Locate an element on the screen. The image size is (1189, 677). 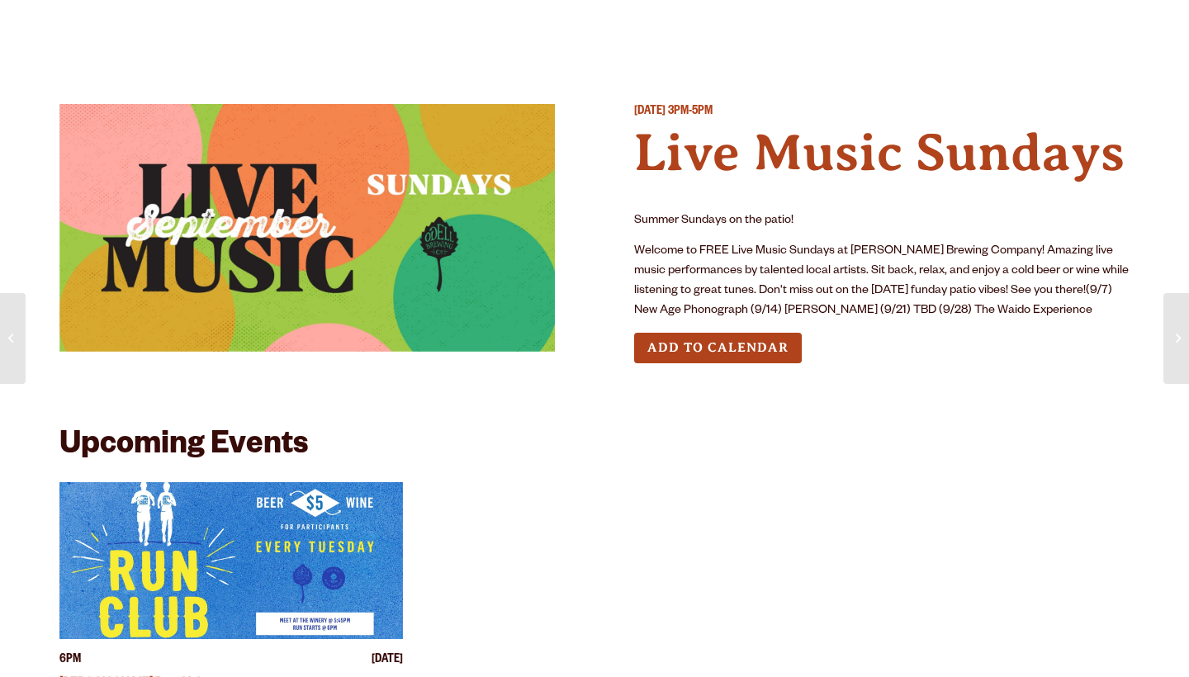
a: Gear is located at coordinates (362, 29).